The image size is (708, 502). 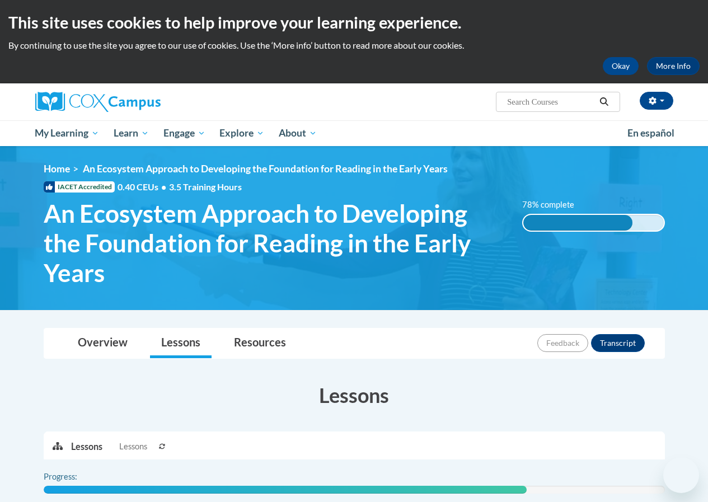 What do you see at coordinates (242, 133) in the screenshot?
I see `a: Explore` at bounding box center [242, 133].